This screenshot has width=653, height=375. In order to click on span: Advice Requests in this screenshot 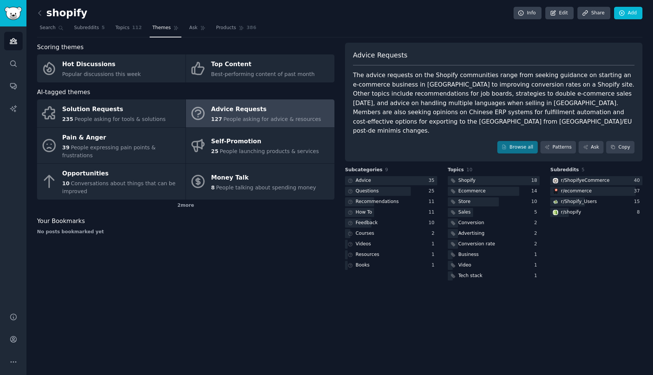, I will do `click(380, 55)`.